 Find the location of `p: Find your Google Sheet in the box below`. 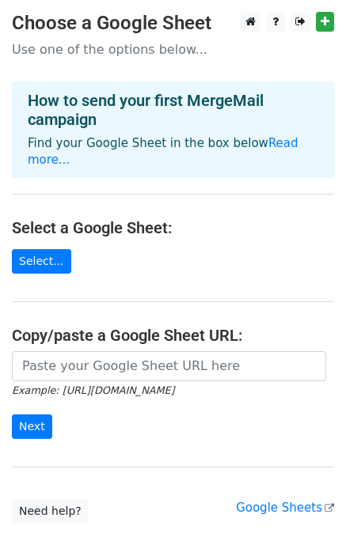

p: Find your Google Sheet in the box below is located at coordinates (172, 152).